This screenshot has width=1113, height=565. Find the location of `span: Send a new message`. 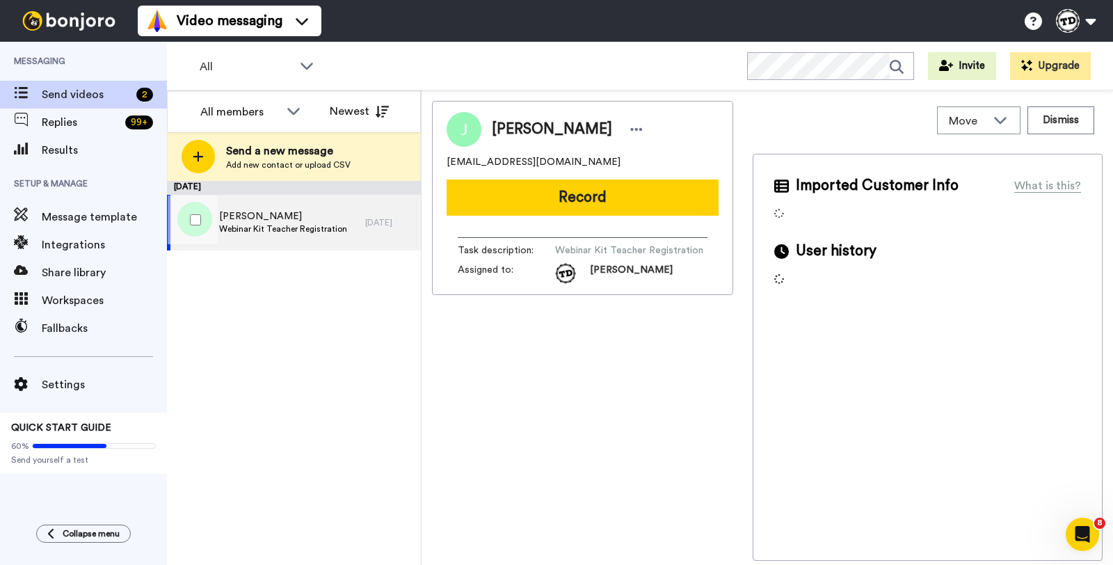

span: Send a new message is located at coordinates (288, 151).